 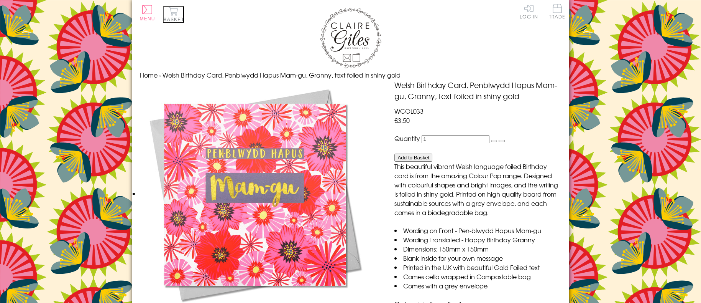 I want to click on li: Dimensions: 150mm x 150mm, so click(x=478, y=248).